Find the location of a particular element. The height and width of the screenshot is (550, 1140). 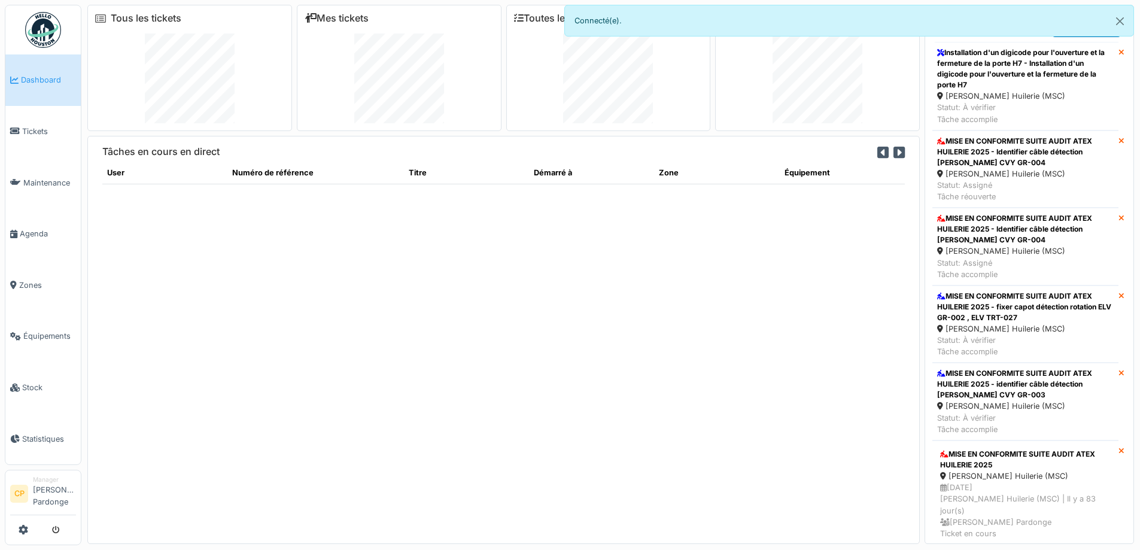

div: MISE EN CONFORMITE SUITE AUDIT ATEX HUILERIE 2025 is located at coordinates (1025, 460).